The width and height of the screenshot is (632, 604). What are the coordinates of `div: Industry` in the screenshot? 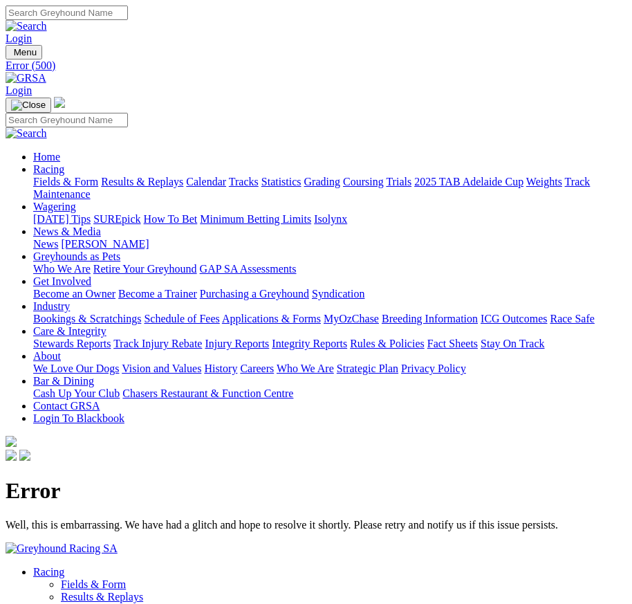 It's located at (330, 319).